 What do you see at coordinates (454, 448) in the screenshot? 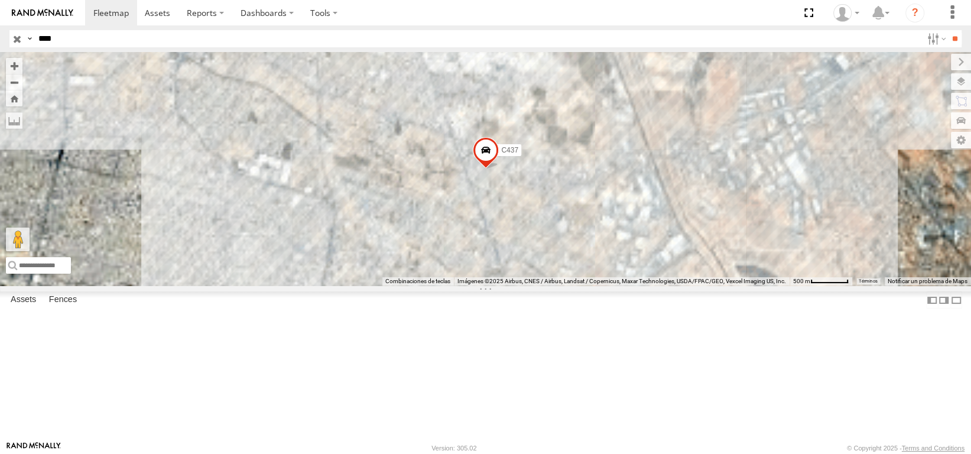
I see `div: Version: 305.02` at bounding box center [454, 448].